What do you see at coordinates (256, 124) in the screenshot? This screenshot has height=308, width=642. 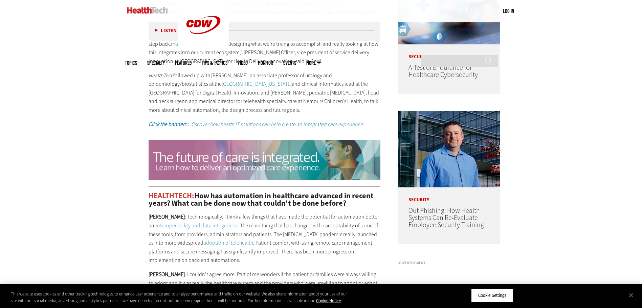 I see `a: Click the bannerto discover how health IT solutions can help create an integrated care experience.` at bounding box center [256, 124].